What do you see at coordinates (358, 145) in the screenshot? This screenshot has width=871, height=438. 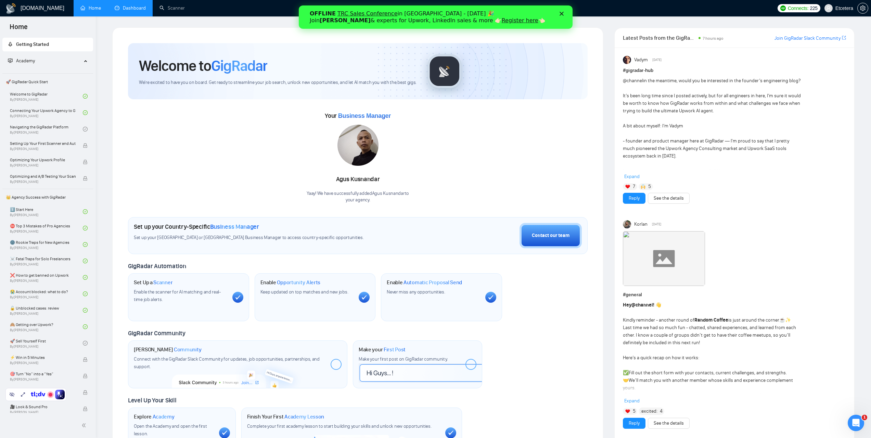 I see `img: 1700137308248-IMG-20231102-WA0008.jpg` at bounding box center [358, 145].